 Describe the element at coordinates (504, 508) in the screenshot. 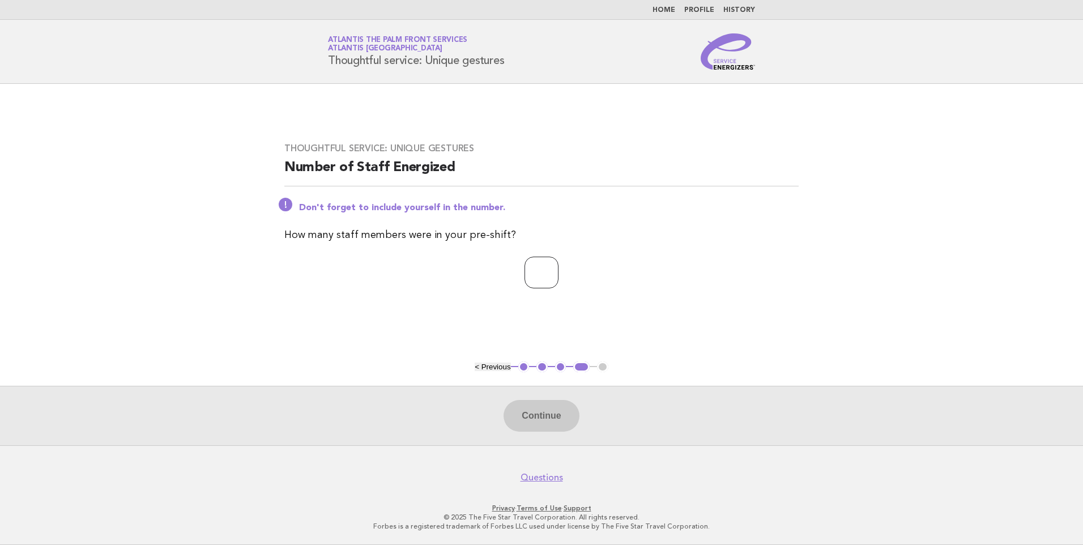

I see `a: Privacy` at that location.